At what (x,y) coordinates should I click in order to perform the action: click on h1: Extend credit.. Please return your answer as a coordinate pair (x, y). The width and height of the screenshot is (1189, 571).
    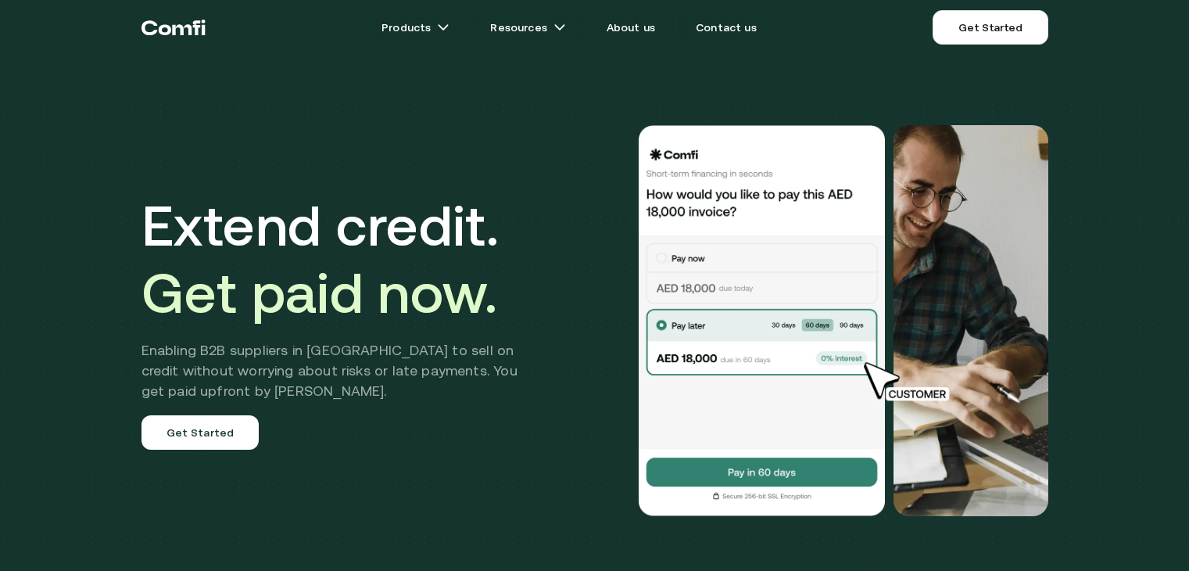
    Looking at the image, I should click on (341, 259).